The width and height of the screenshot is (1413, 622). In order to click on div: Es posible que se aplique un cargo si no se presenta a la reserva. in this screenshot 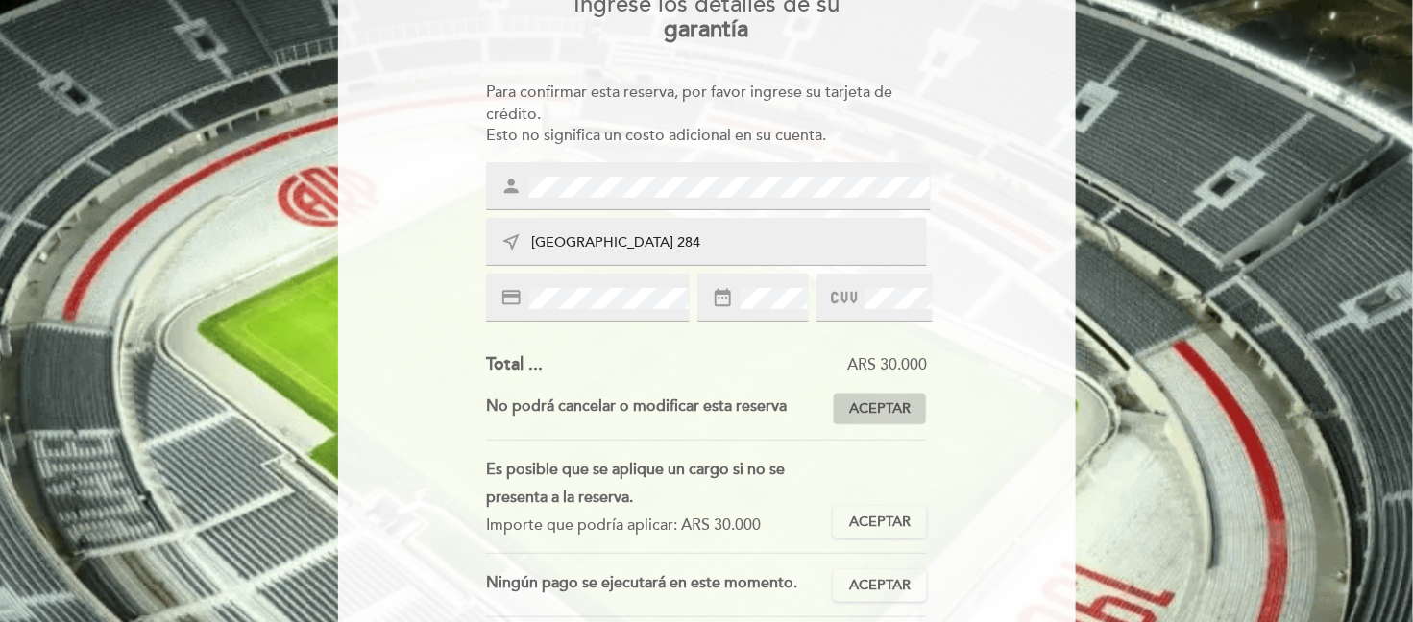, I will do `click(651, 484)`.